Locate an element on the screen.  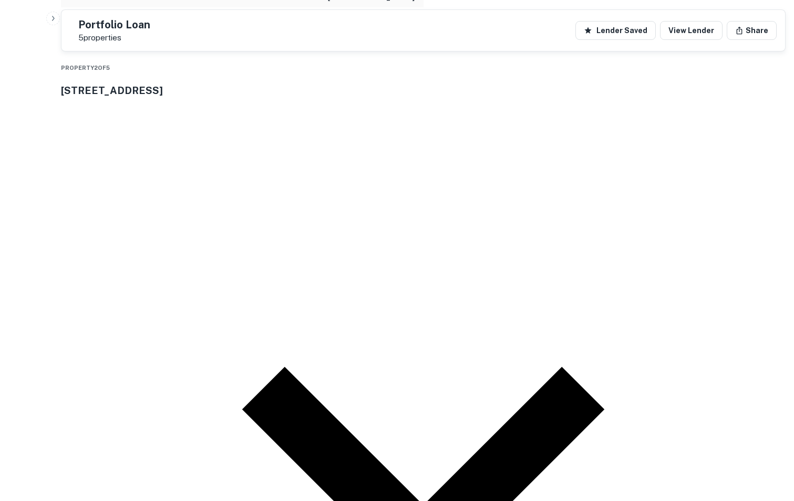
p: 5 properties is located at coordinates (114, 38).